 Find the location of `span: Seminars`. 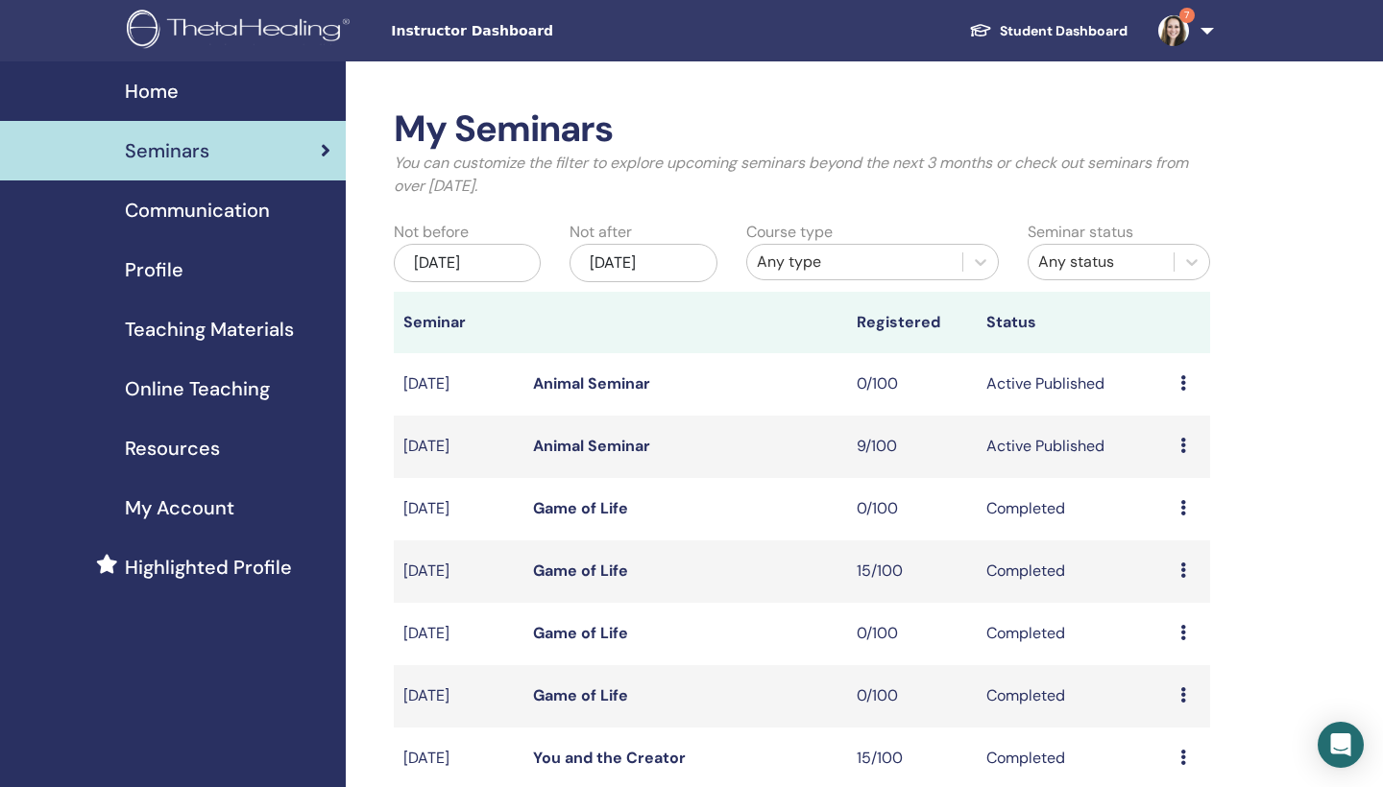

span: Seminars is located at coordinates (167, 151).